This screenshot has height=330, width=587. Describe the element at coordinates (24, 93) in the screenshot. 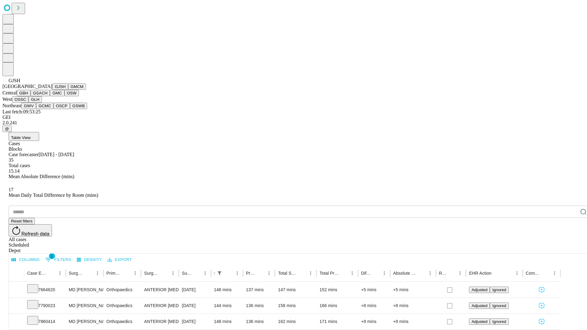

I see `button: GBH` at that location.